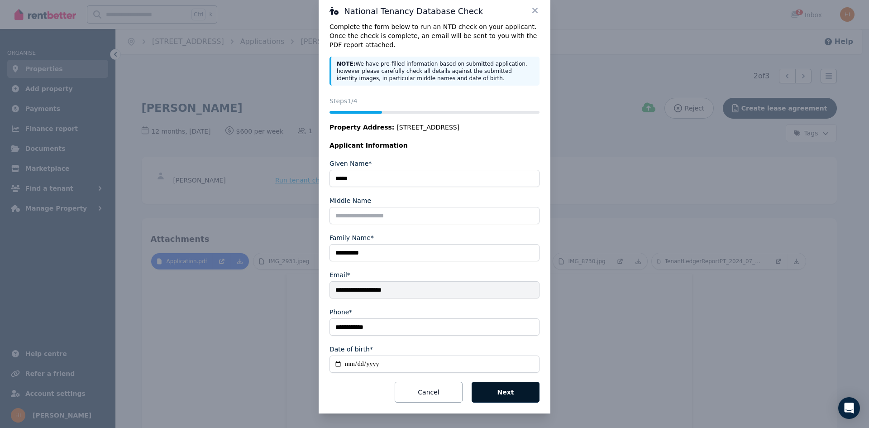  I want to click on label: Phone*, so click(341, 312).